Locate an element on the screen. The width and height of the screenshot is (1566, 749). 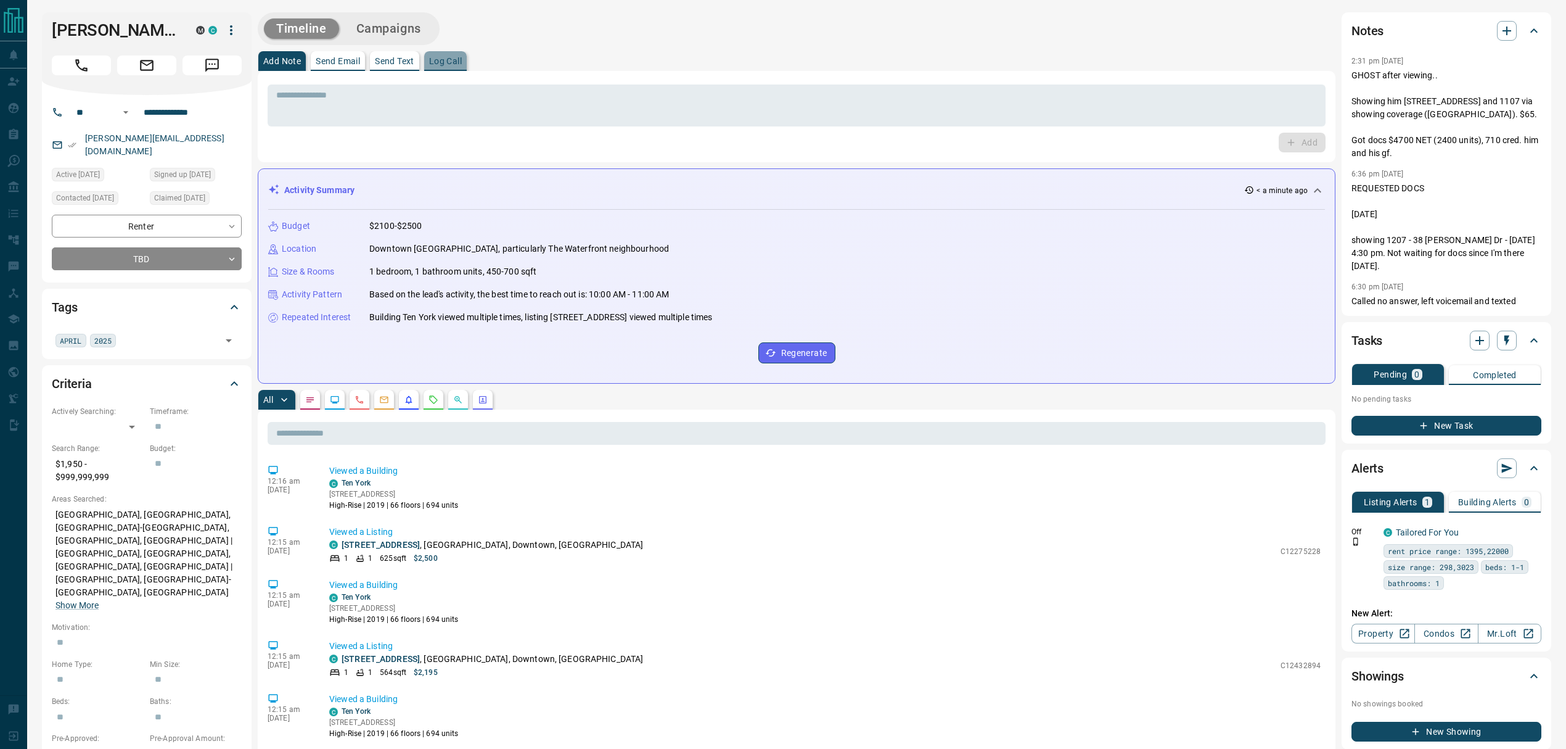
p: $2,195 is located at coordinates (426, 672).